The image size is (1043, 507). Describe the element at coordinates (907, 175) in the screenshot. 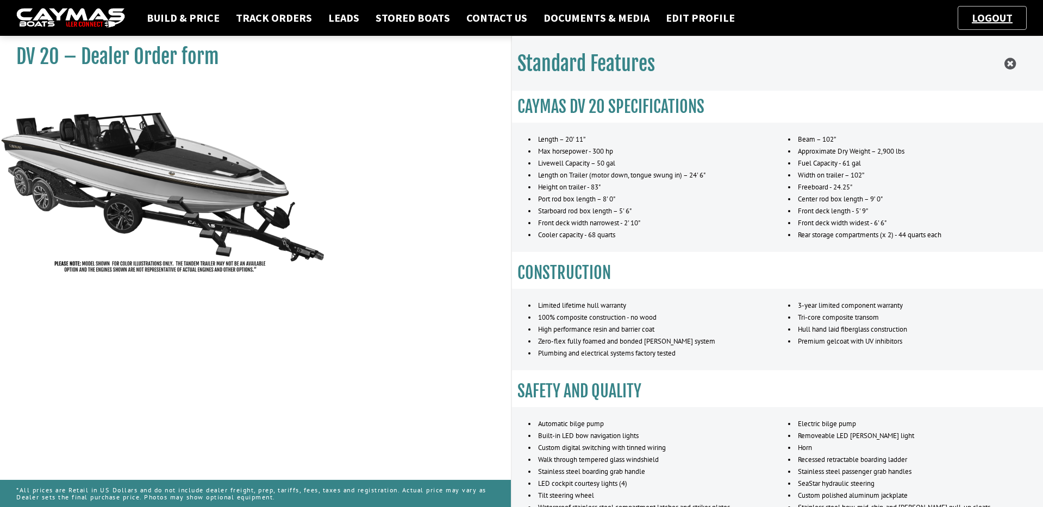

I see `li: Width on trailer – 102”` at that location.